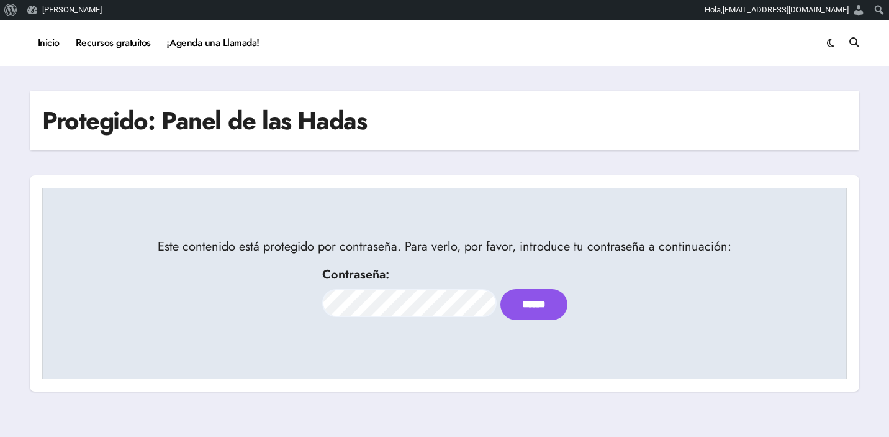 This screenshot has height=437, width=889. I want to click on input: Contraseña:, so click(409, 302).